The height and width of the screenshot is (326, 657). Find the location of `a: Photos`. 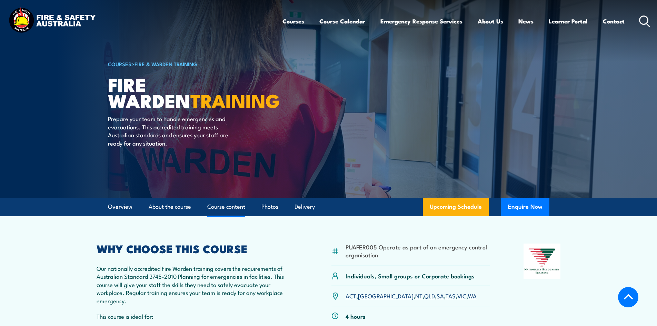

a: Photos is located at coordinates (270, 207).